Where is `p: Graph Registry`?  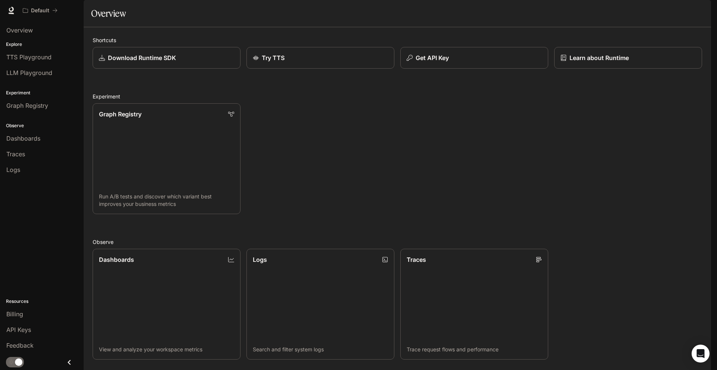 p: Graph Registry is located at coordinates (120, 114).